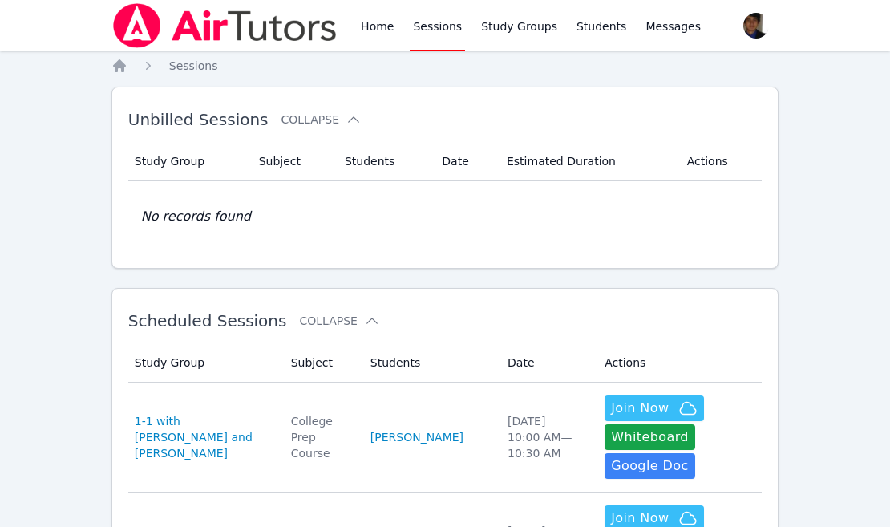 This screenshot has height=527, width=890. What do you see at coordinates (193, 66) in the screenshot?
I see `a: Sessions` at bounding box center [193, 66].